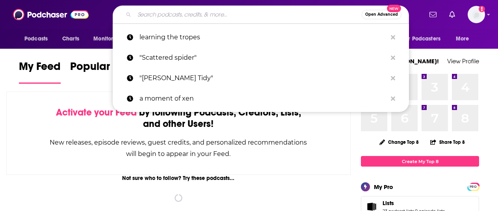 Image resolution: width=498 pixels, height=211 pixels. I want to click on input: Search podcasts, credits, & more..., so click(248, 15).